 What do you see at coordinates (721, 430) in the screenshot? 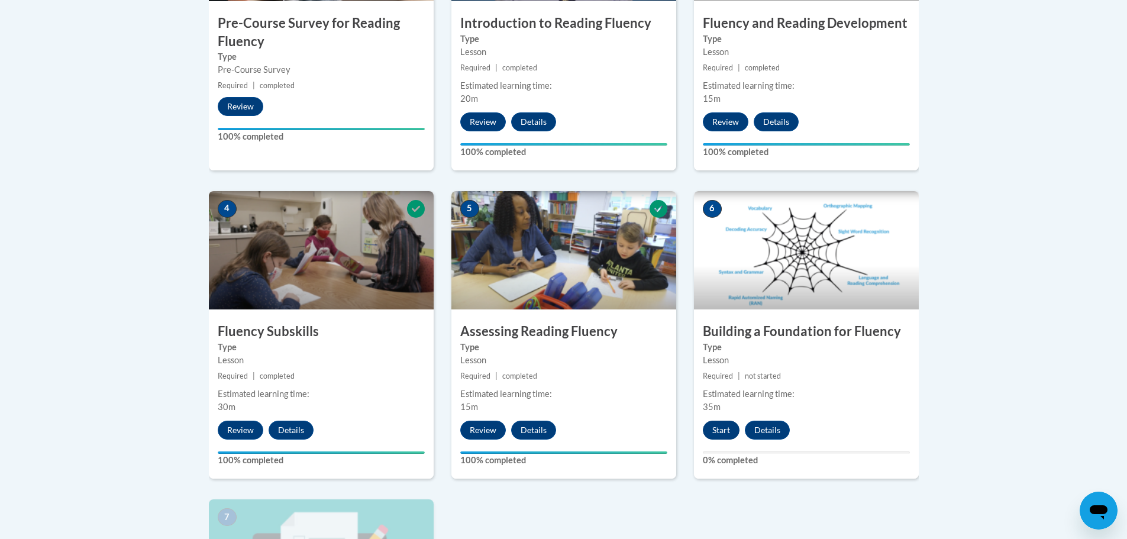
I see `button: Start` at bounding box center [721, 430].